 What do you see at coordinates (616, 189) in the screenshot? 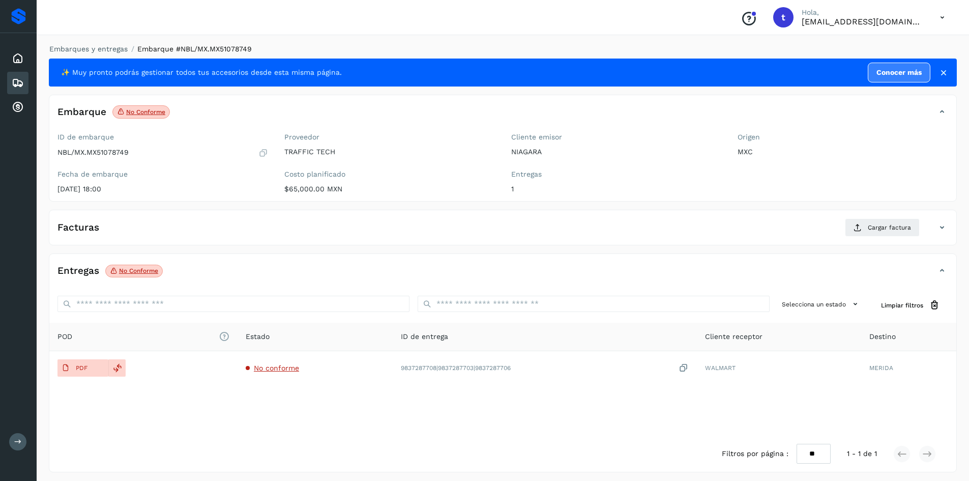
I see `p: 1` at bounding box center [616, 189].